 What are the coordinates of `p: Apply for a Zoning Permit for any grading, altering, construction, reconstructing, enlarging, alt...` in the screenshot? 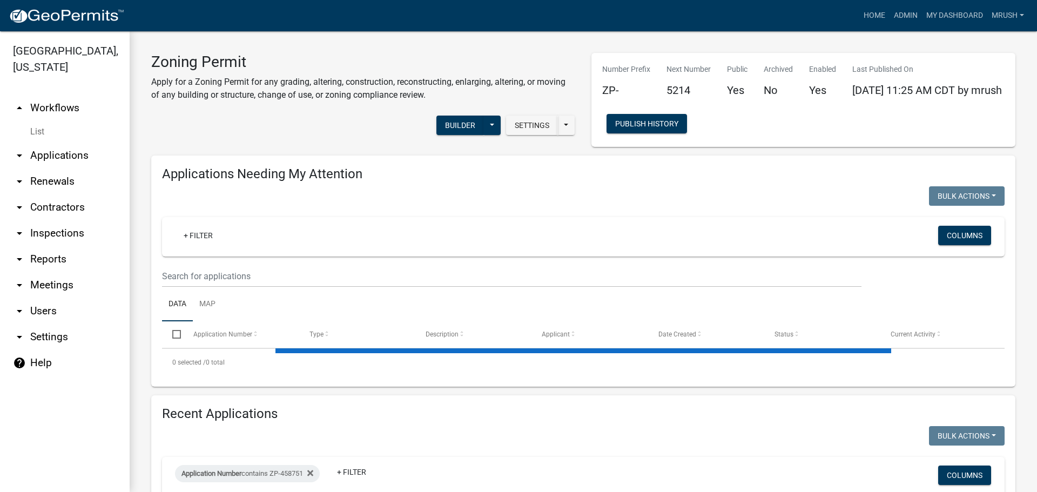 It's located at (363, 89).